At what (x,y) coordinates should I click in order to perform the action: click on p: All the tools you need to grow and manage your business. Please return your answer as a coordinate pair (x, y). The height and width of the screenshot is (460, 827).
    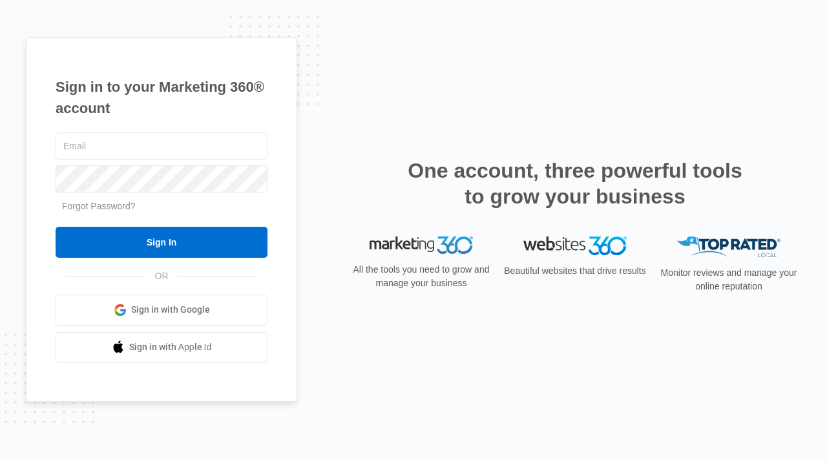
    Looking at the image, I should click on (421, 276).